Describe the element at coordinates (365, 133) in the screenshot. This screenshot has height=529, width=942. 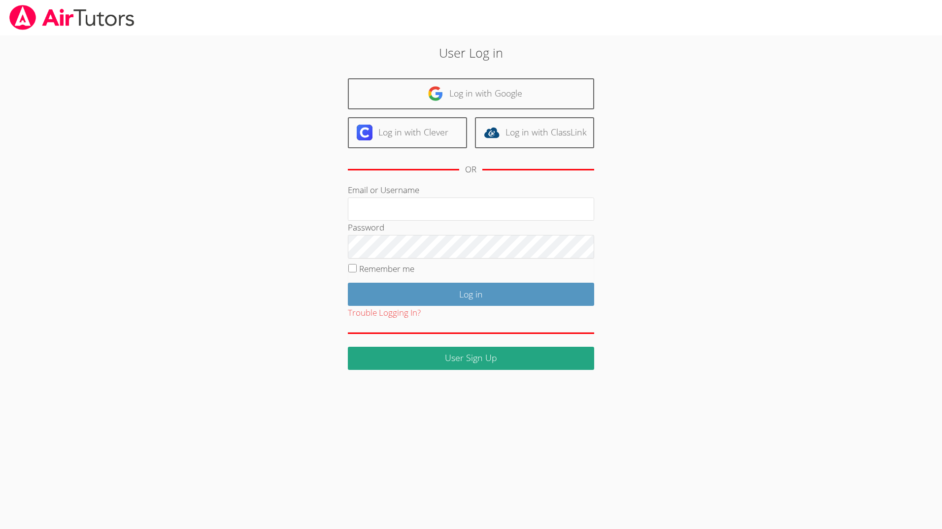
I see `img: clever-logo-6eab21bc6e7a338710f1a6ff85c0baf02591cd810cc4098c63d3a4b26e2feb20.svg` at that location.